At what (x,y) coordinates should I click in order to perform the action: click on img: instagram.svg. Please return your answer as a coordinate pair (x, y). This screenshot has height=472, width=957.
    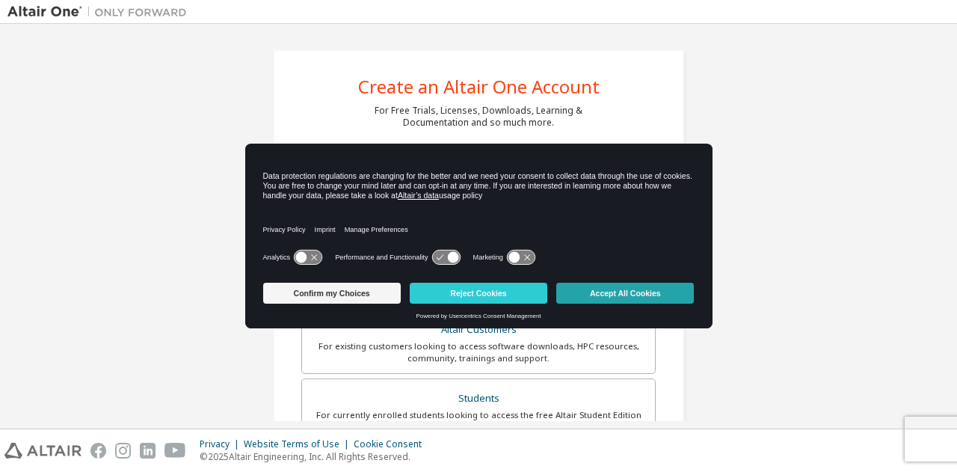
    Looking at the image, I should click on (123, 450).